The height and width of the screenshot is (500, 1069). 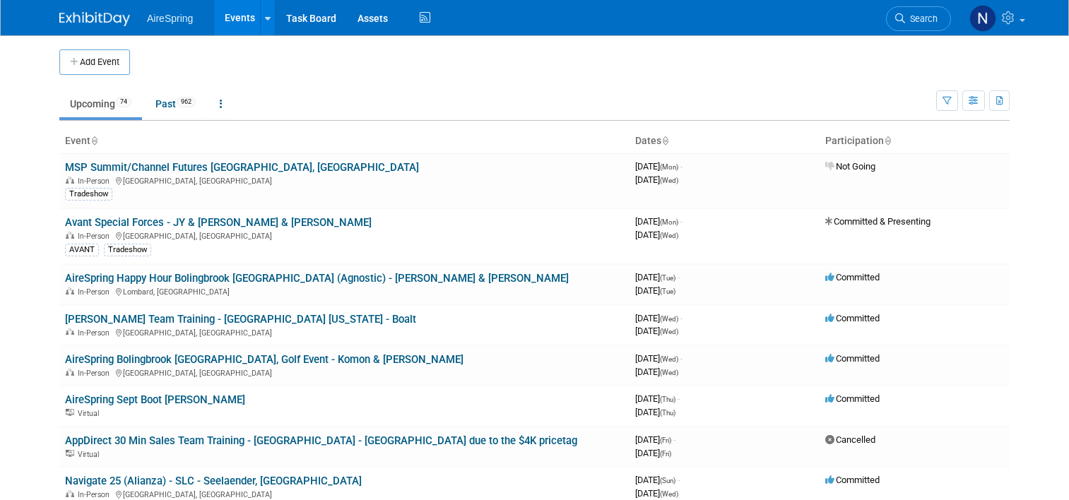 I want to click on button: Add Event, so click(x=95, y=62).